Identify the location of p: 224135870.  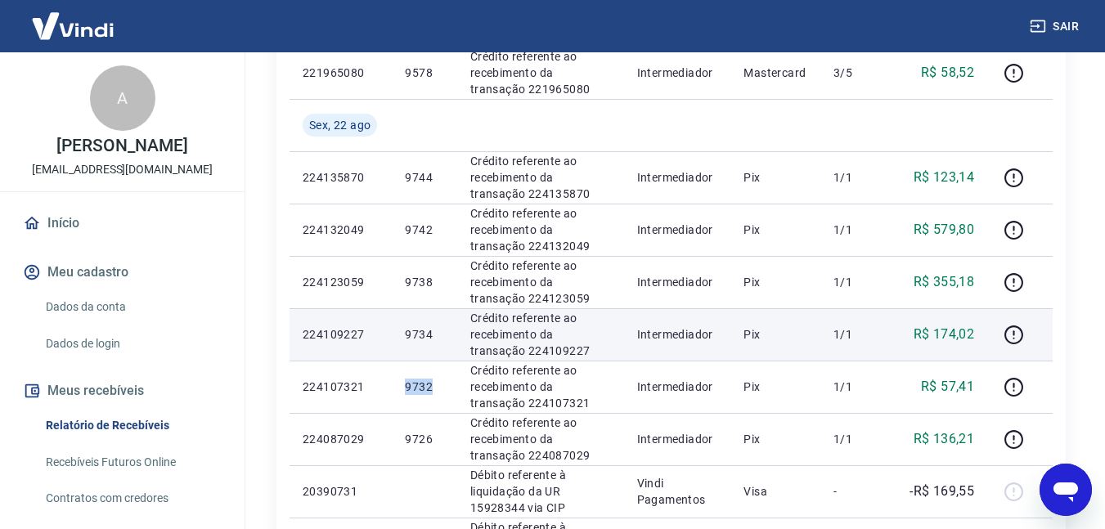
(340, 178).